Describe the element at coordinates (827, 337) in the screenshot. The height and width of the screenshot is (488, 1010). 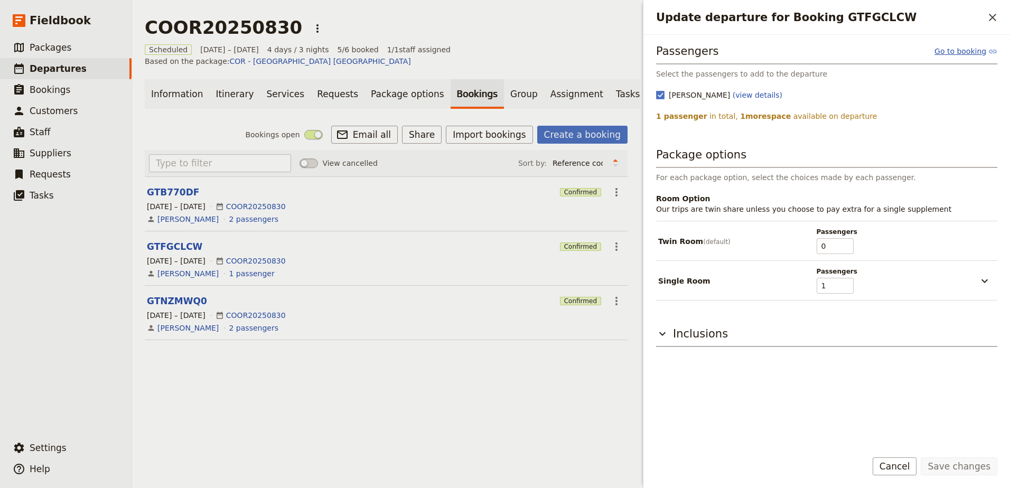
I see `button: Inclusions` at that location.